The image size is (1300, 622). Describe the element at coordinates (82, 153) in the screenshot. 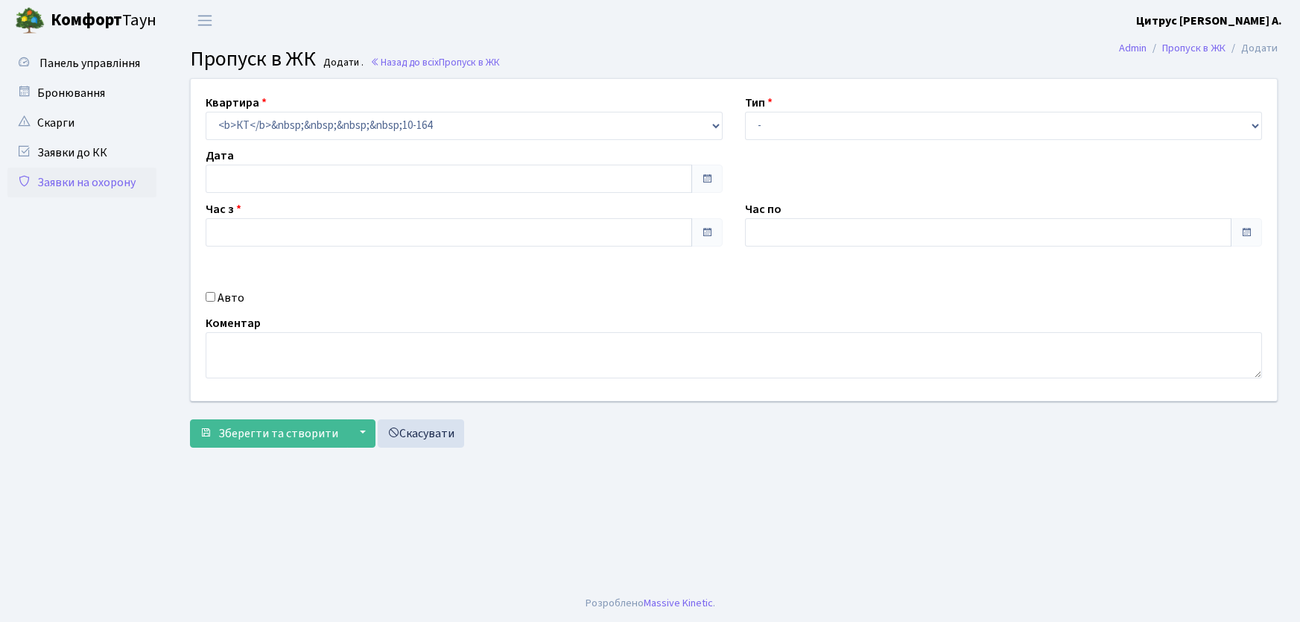

I see `a: Заявки до КК` at that location.